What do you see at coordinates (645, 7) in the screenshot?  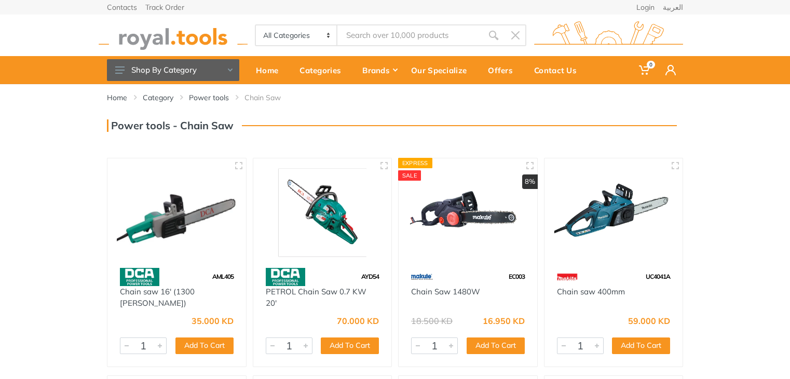 I see `a: Login` at bounding box center [645, 7].